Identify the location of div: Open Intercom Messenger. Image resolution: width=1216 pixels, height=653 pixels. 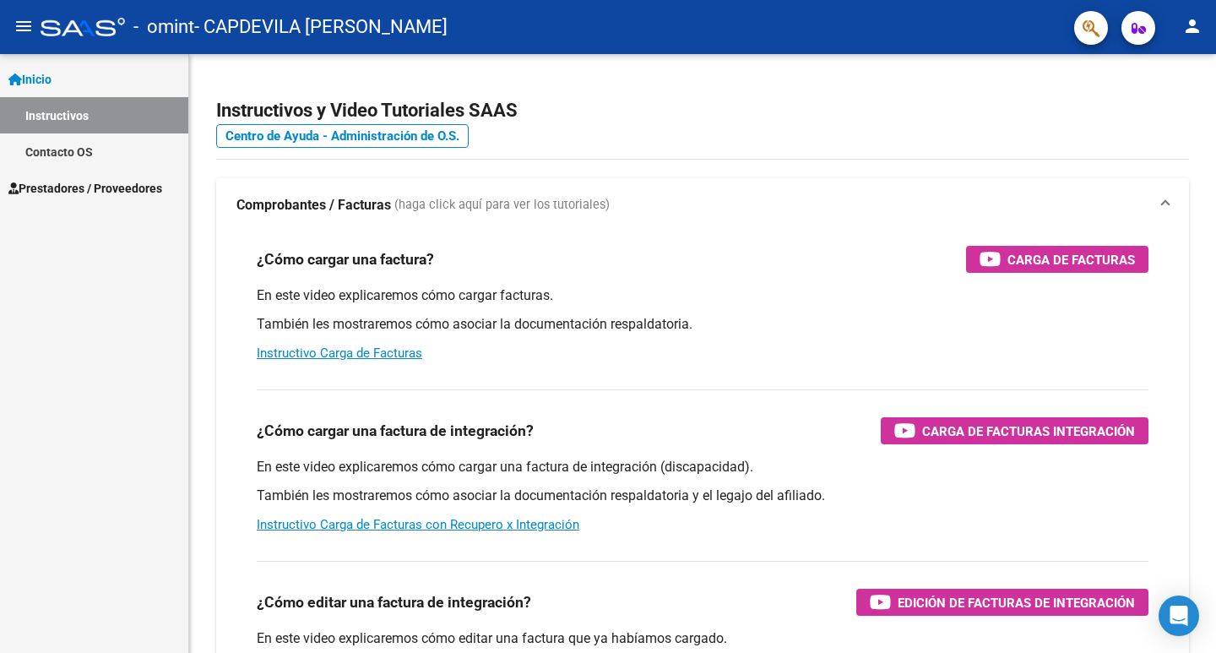
(1179, 615).